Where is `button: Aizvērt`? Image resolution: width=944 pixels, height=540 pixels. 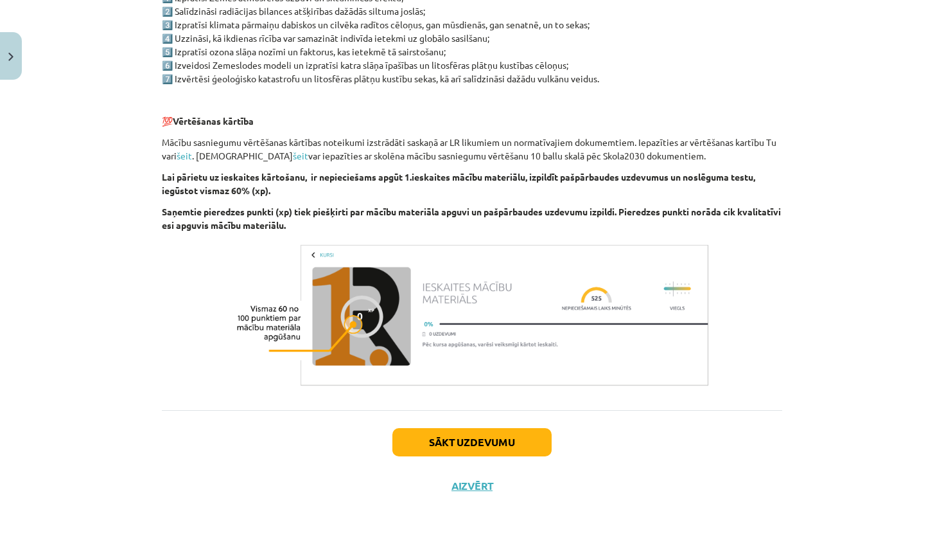 button: Aizvērt is located at coordinates (472, 486).